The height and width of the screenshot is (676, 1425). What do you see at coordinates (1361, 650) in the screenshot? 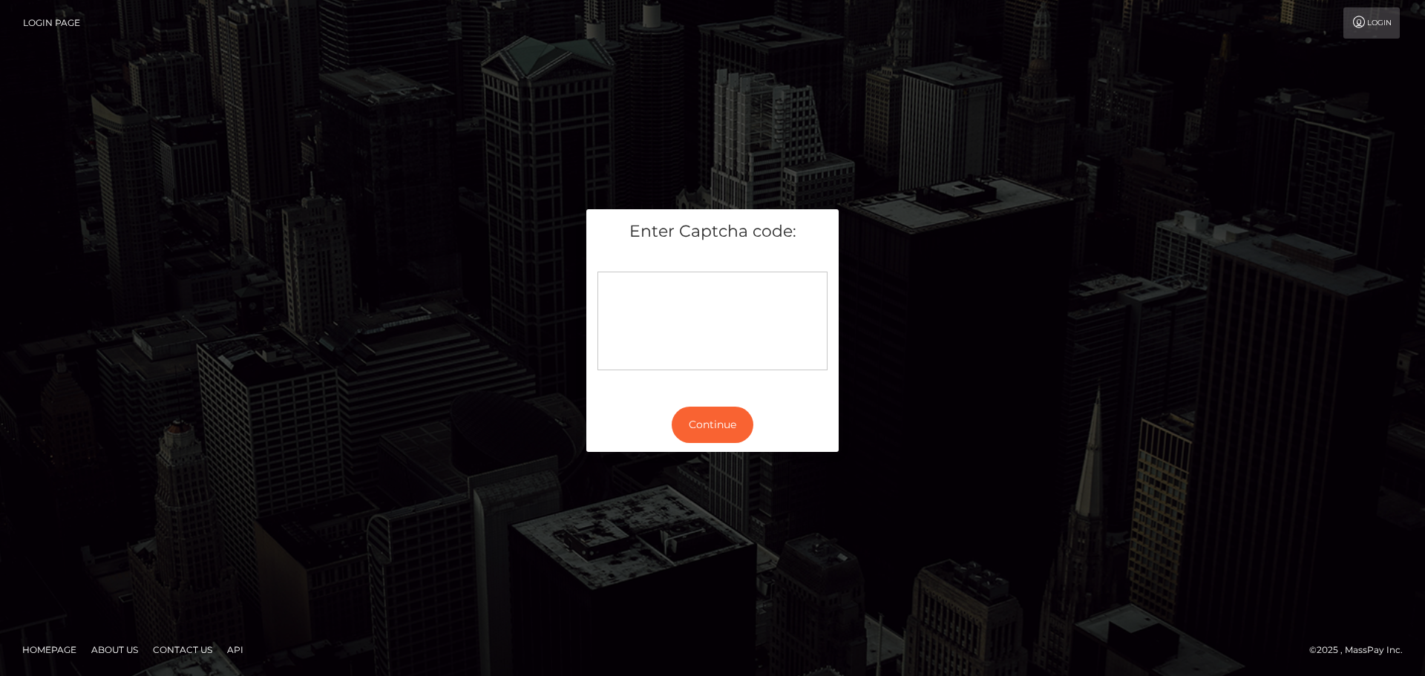
I see `div: © 2025 , MassPay Inc.` at bounding box center [1361, 650].